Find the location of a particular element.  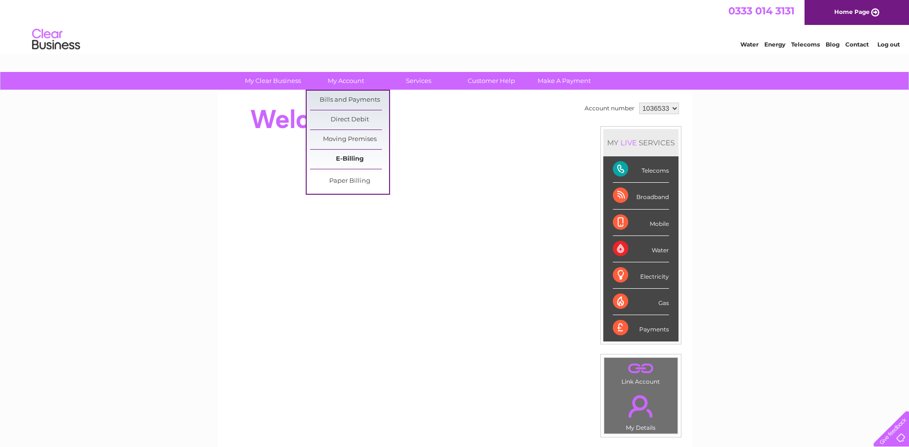

a: Make A Payment is located at coordinates (564, 80).